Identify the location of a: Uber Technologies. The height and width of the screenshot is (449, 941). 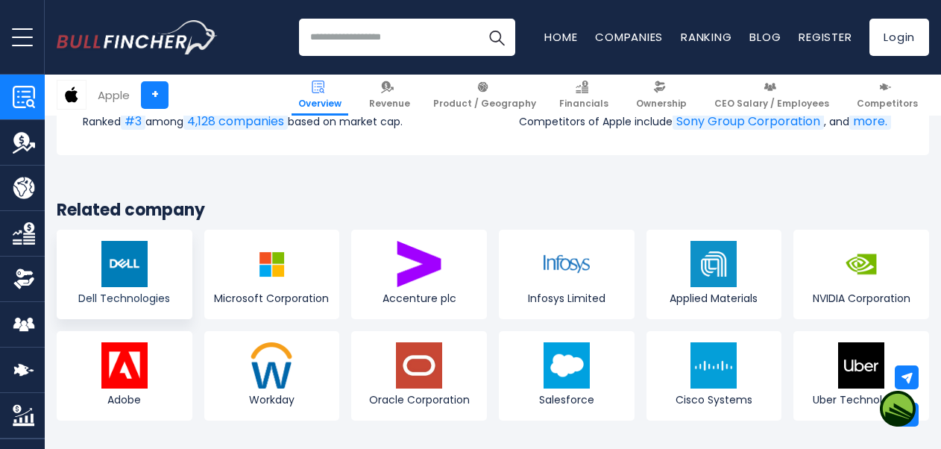
(861, 376).